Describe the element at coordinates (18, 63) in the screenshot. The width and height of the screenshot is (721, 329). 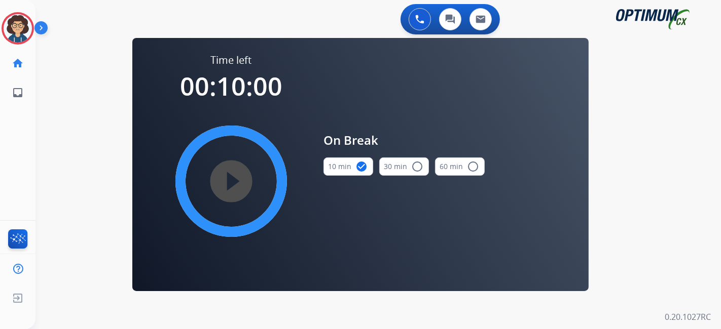
I see `mat-icon: home` at that location.